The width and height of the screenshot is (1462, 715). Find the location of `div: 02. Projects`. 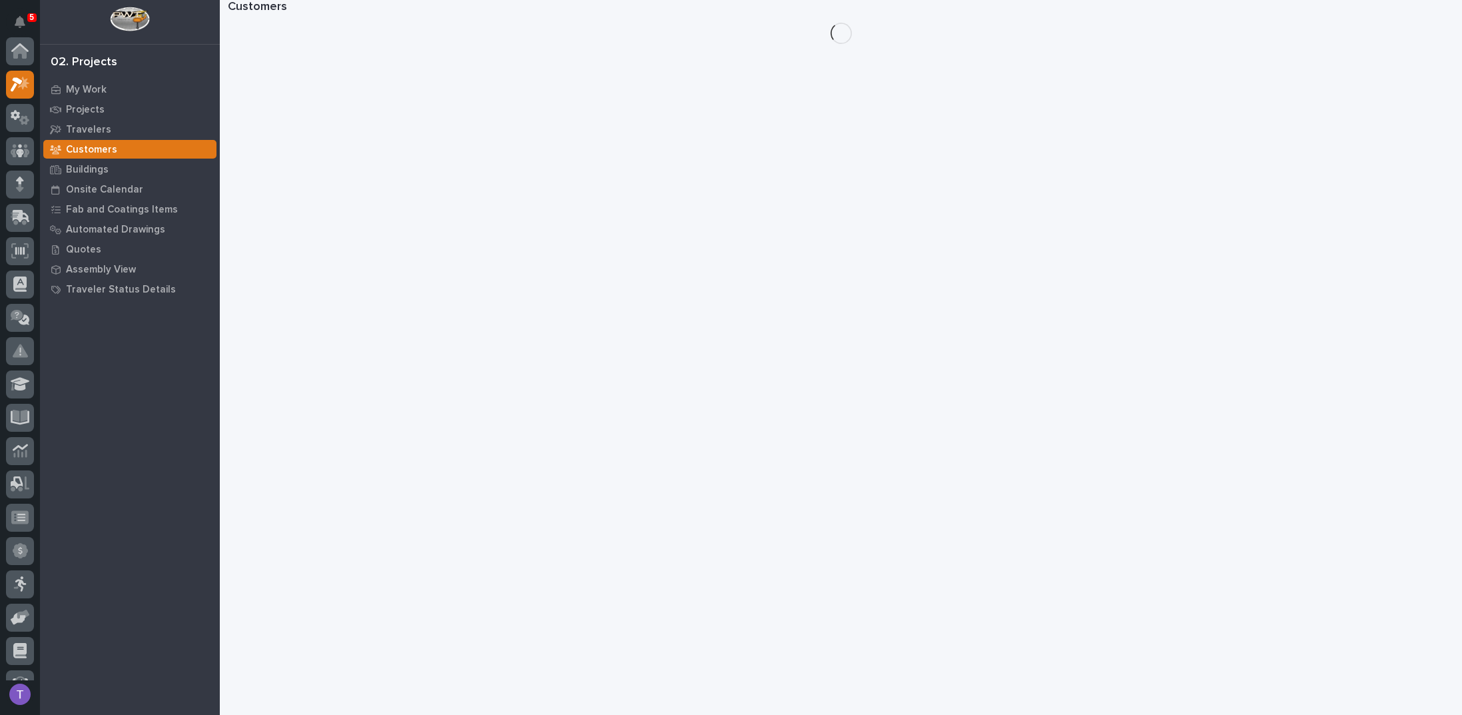

div: 02. Projects is located at coordinates (84, 63).